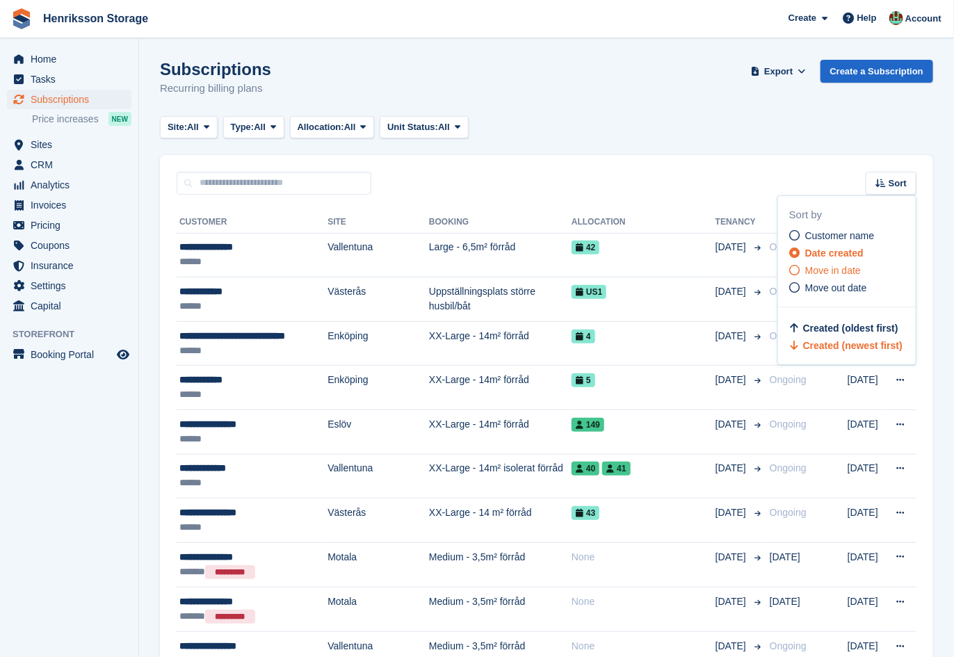 Image resolution: width=954 pixels, height=657 pixels. Describe the element at coordinates (852, 215) in the screenshot. I see `div: Sort by` at that location.